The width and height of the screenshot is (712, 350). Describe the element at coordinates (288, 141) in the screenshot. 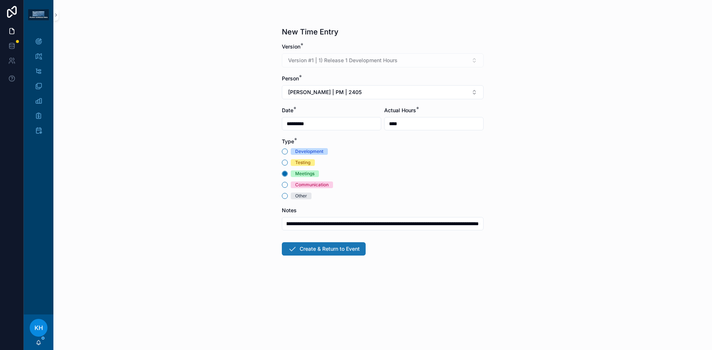

I see `span: Type` at that location.